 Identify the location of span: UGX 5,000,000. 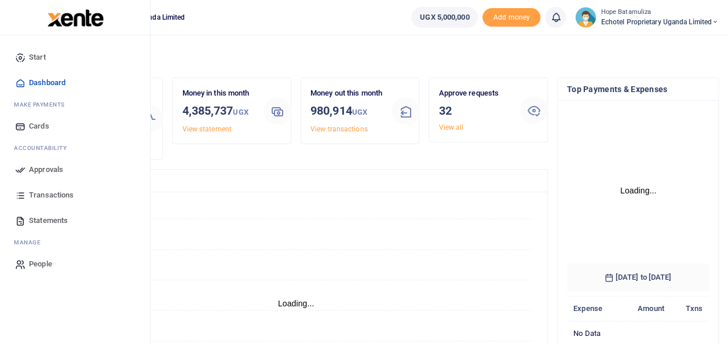
(444, 17).